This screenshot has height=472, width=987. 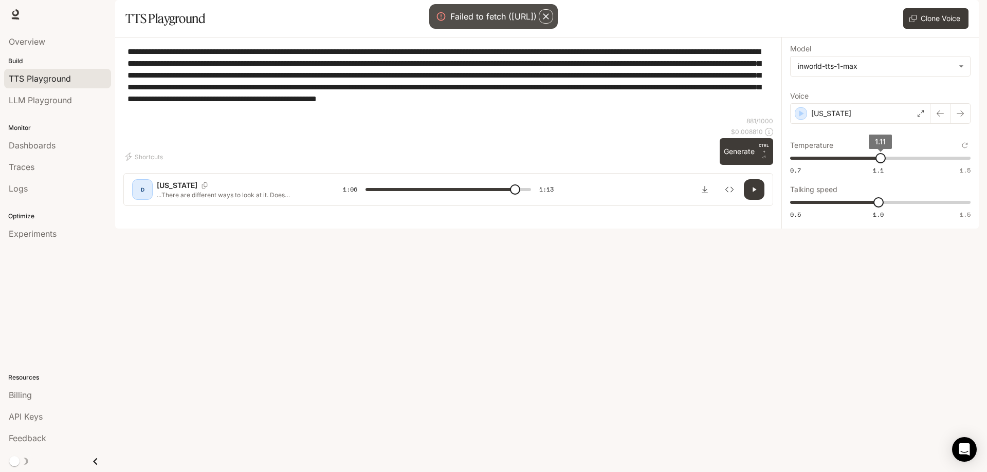 I want to click on span: 1.1, so click(x=878, y=170).